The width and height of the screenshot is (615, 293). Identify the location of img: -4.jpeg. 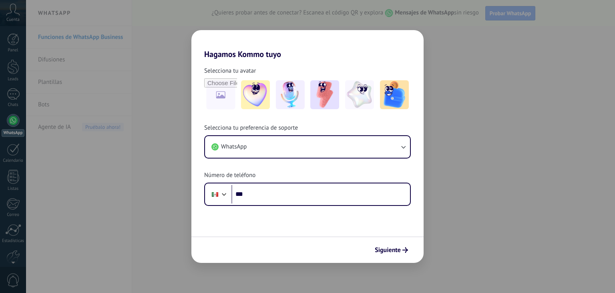
(360, 95).